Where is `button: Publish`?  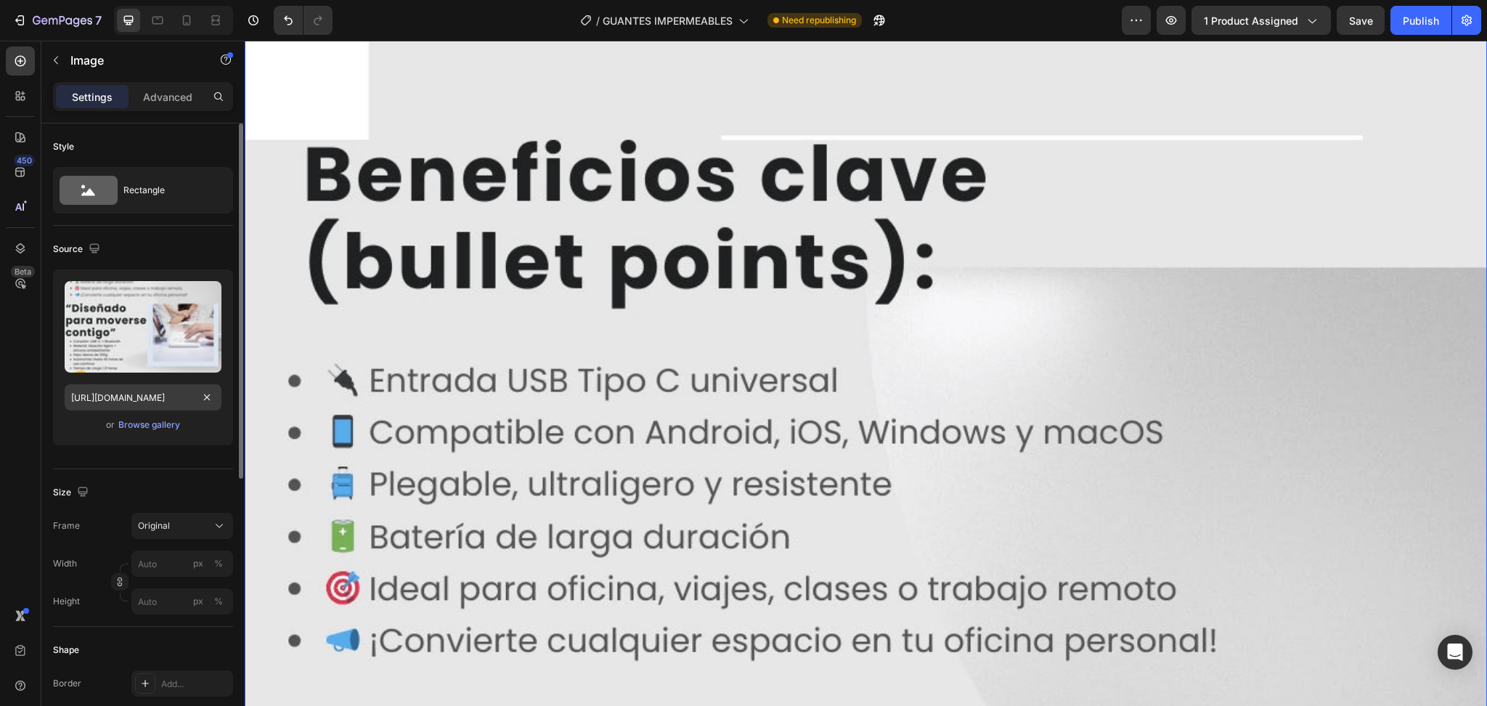
button: Publish is located at coordinates (1421, 20).